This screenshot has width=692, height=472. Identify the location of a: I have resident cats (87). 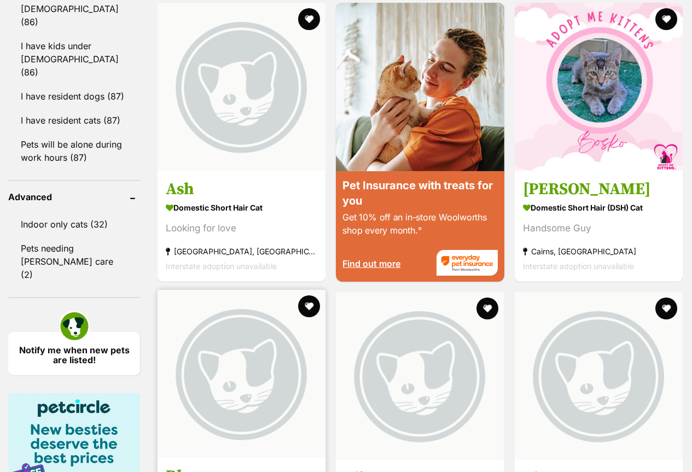
(74, 120).